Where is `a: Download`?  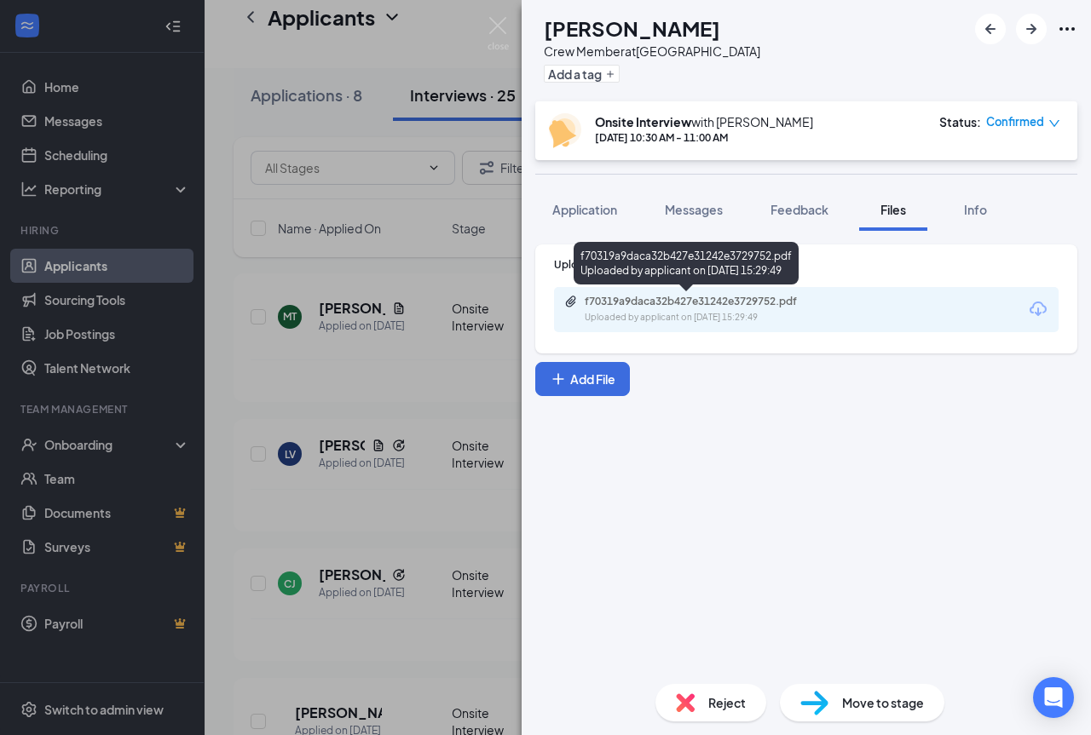 a: Download is located at coordinates (1038, 309).